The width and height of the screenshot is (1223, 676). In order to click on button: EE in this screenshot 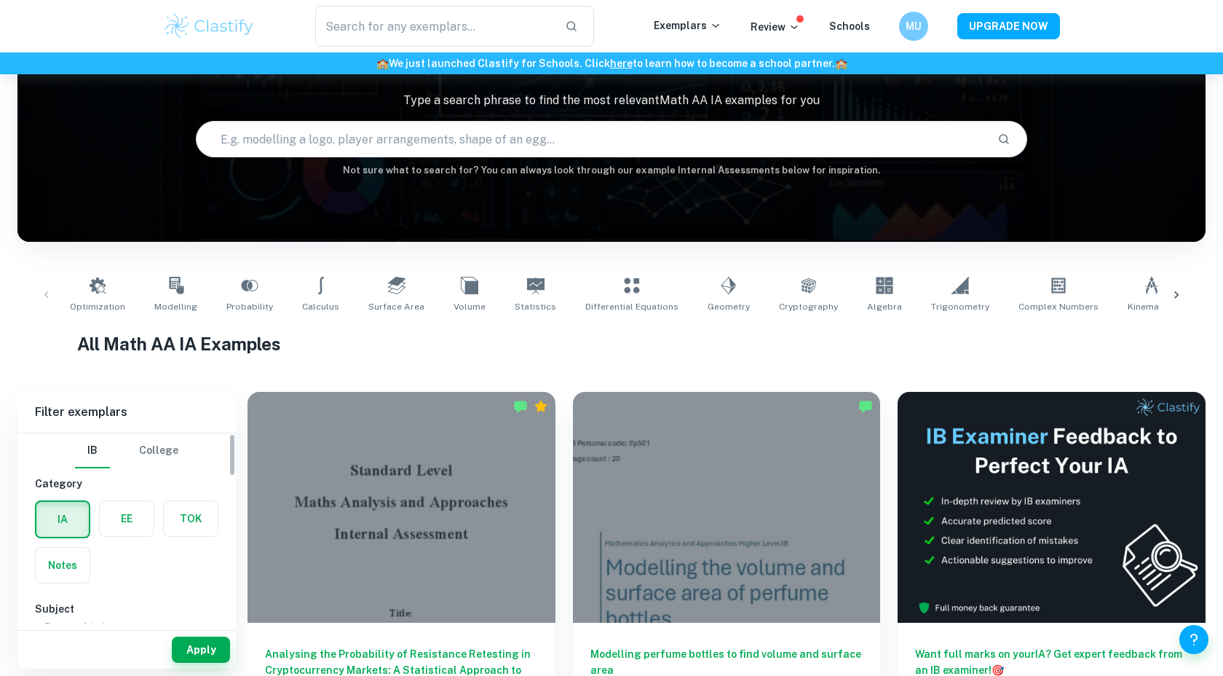, I will do `click(127, 518)`.